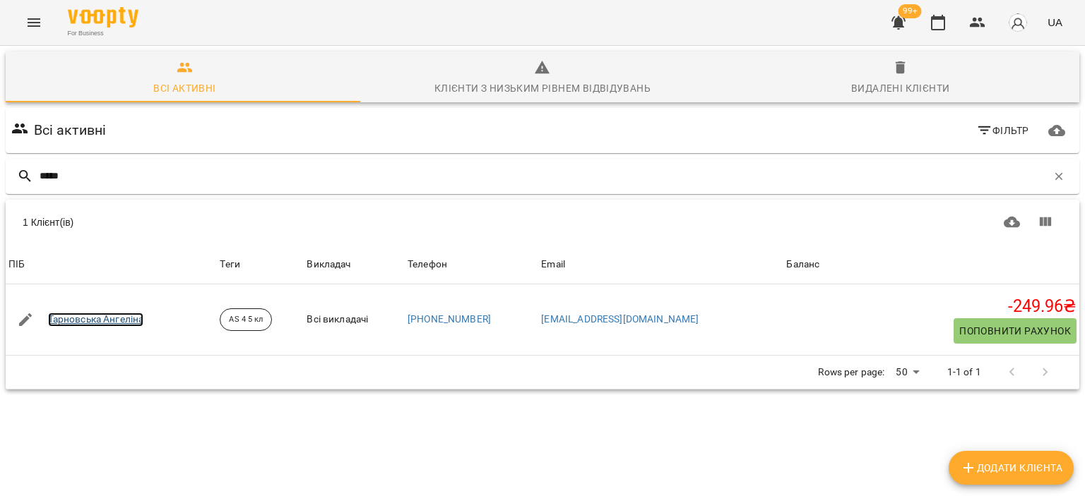  Describe the element at coordinates (1015, 331) in the screenshot. I see `span: Поповнити рахунок` at that location.